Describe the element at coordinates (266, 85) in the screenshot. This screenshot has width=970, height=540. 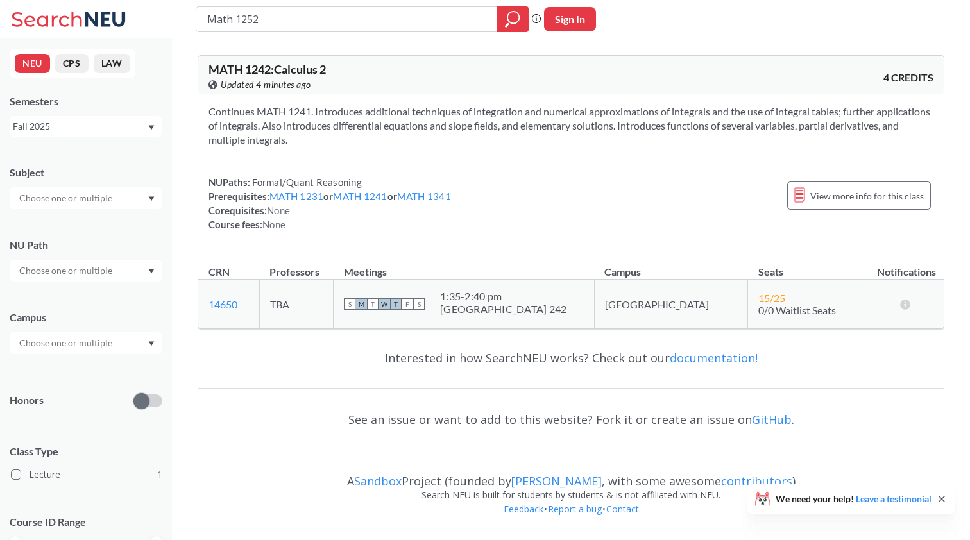
I see `span: Updated 4 minutes ago` at that location.